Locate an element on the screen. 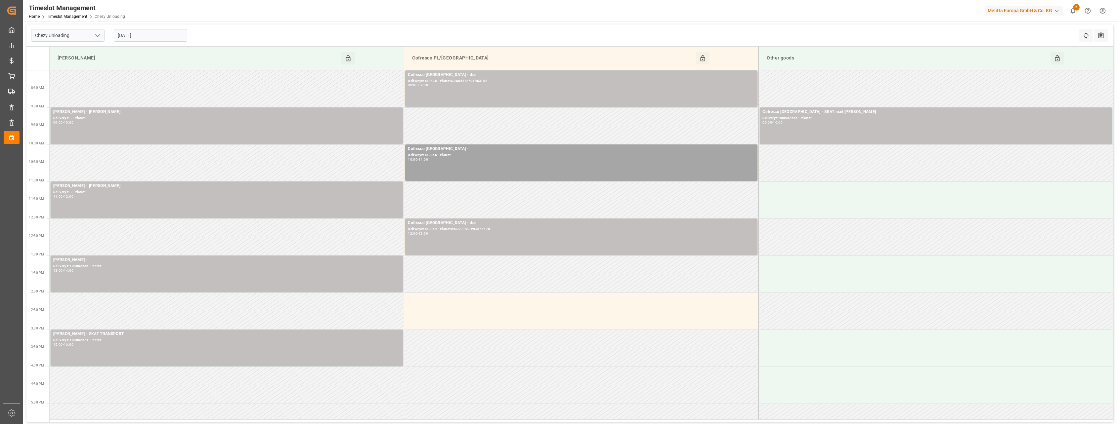 This screenshot has height=424, width=1118. span: 10:30 AM is located at coordinates (36, 162).